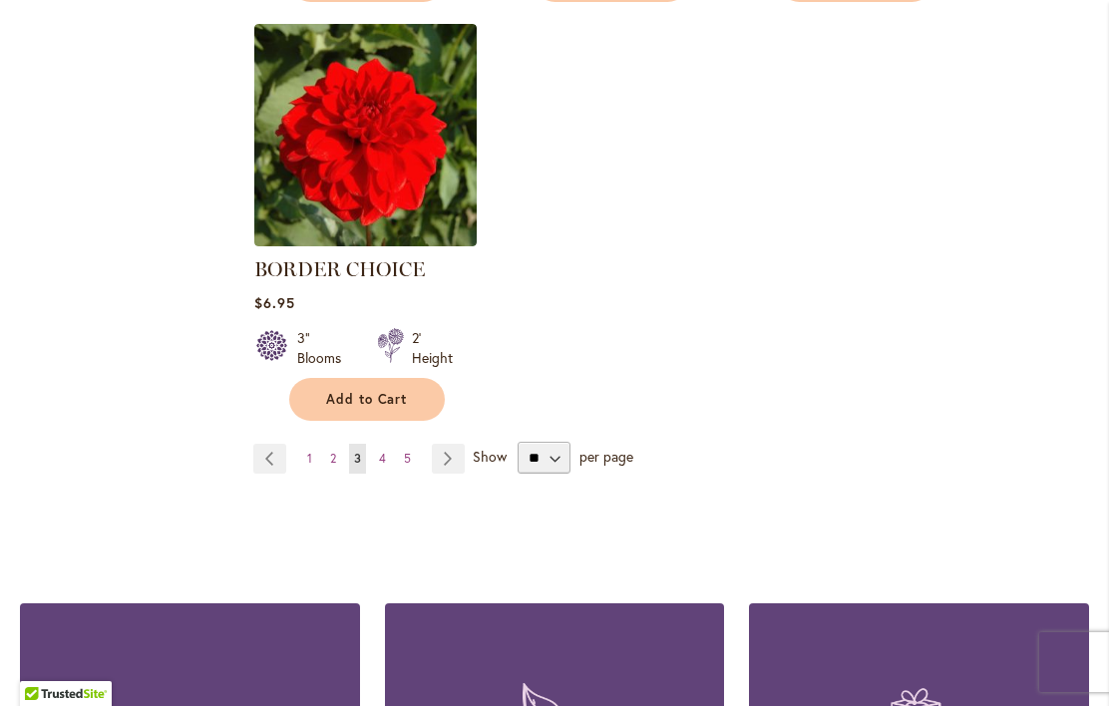  What do you see at coordinates (367, 399) in the screenshot?
I see `span: Add to Cart` at bounding box center [367, 399].